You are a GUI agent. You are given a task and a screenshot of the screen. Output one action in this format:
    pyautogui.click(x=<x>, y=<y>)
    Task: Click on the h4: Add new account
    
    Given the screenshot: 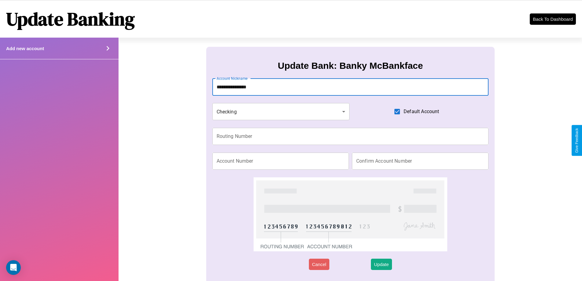 What is the action you would take?
    pyautogui.click(x=25, y=48)
    